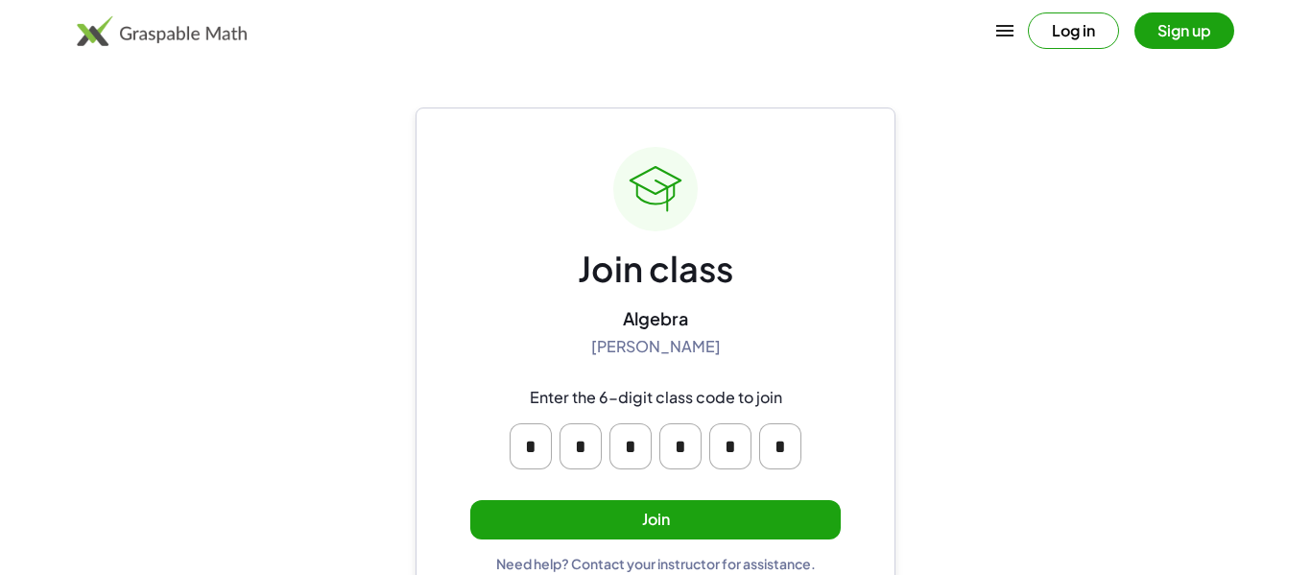 This screenshot has height=575, width=1311. Describe the element at coordinates (655, 397) in the screenshot. I see `div: Enter the 6-digit class code to join` at that location.